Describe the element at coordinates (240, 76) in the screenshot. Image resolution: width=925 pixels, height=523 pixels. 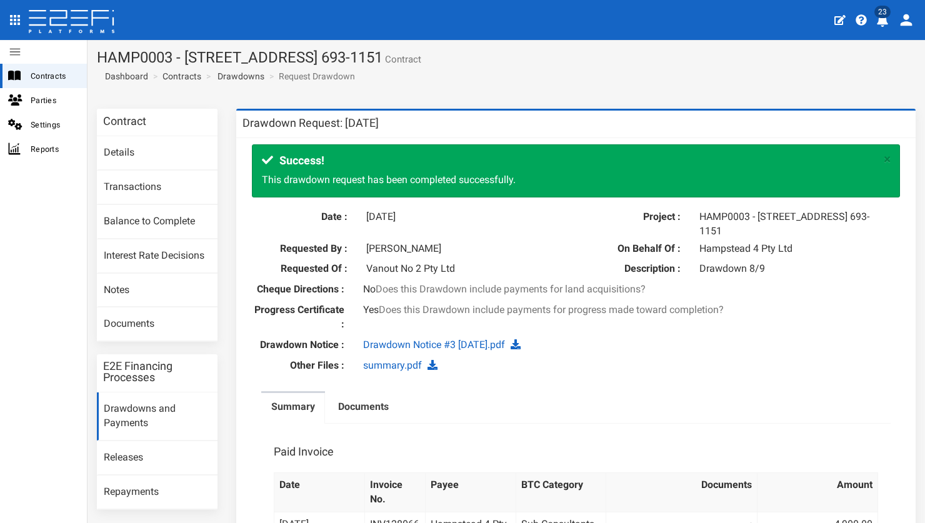
I see `a: Drawdowns` at that location.